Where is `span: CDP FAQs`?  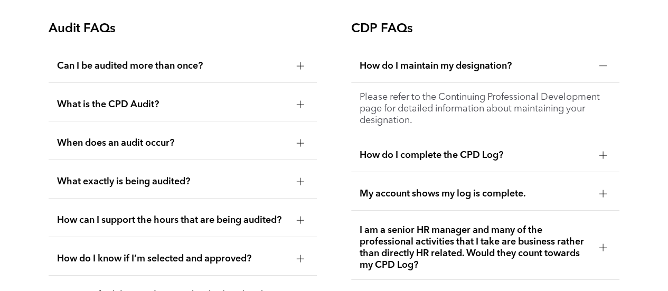
span: CDP FAQs is located at coordinates (382, 29).